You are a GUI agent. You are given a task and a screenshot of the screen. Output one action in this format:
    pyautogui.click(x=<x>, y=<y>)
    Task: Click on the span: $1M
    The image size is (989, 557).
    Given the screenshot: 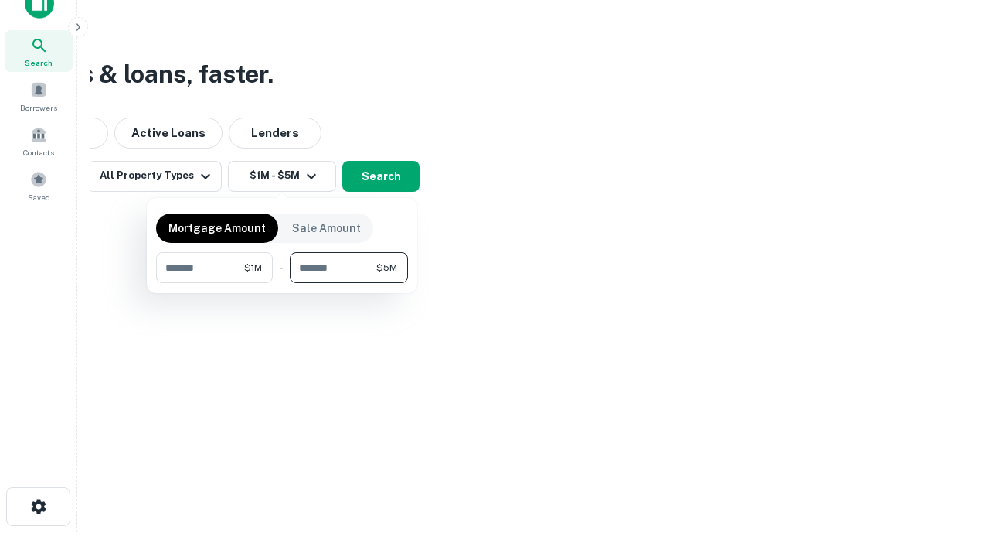 What is the action you would take?
    pyautogui.click(x=253, y=267)
    